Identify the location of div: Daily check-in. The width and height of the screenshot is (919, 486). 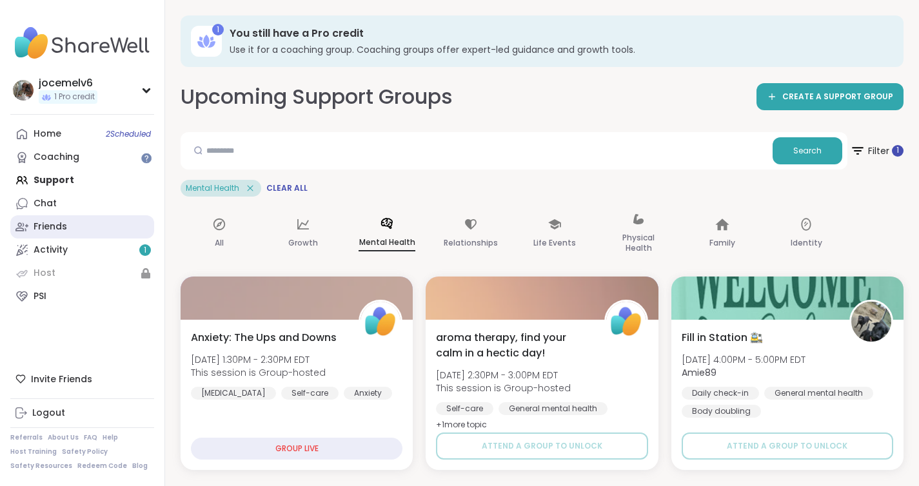
(720, 393).